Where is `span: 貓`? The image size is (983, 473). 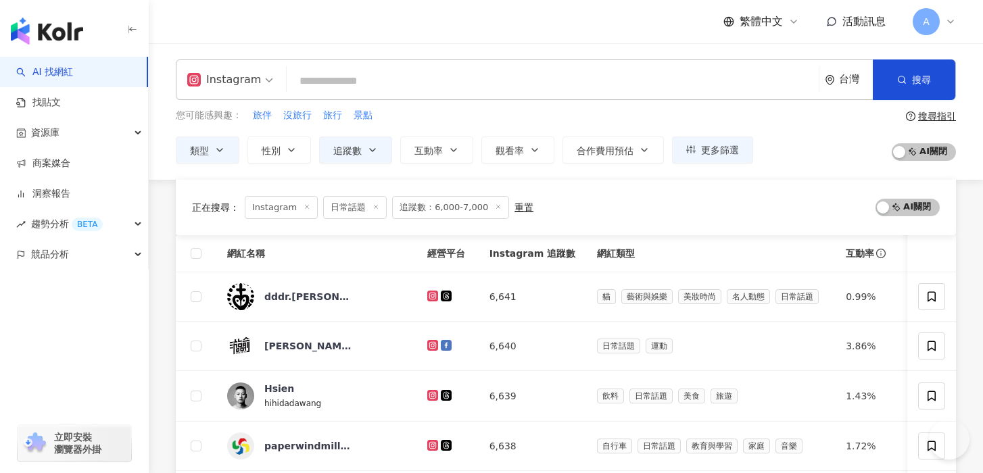 span: 貓 is located at coordinates (606, 297).